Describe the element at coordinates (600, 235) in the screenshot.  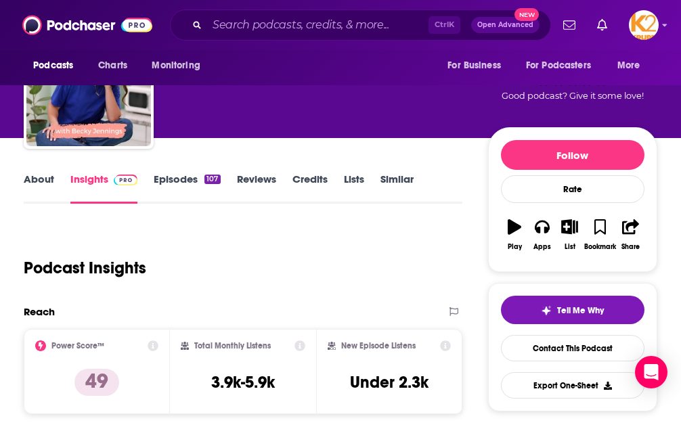
I see `button: Bookmark` at that location.